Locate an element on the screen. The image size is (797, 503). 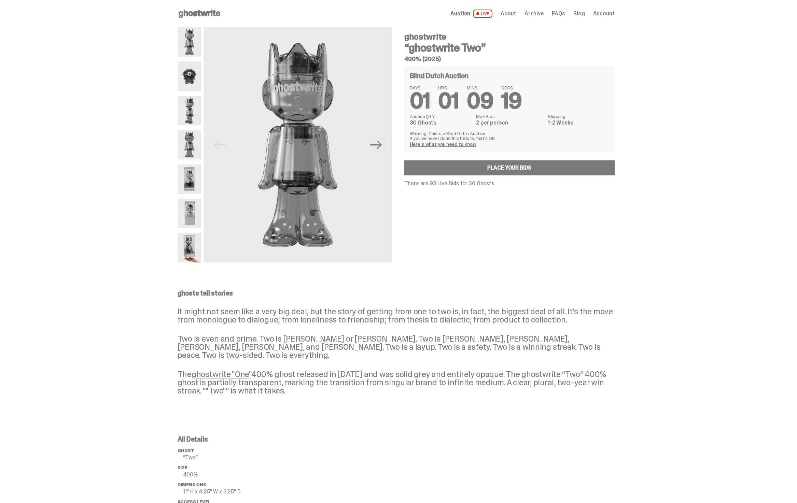
h4: Blind Dutch Auction is located at coordinates (439, 76).